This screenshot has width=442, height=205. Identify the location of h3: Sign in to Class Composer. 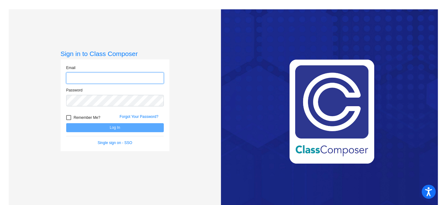
(115, 53).